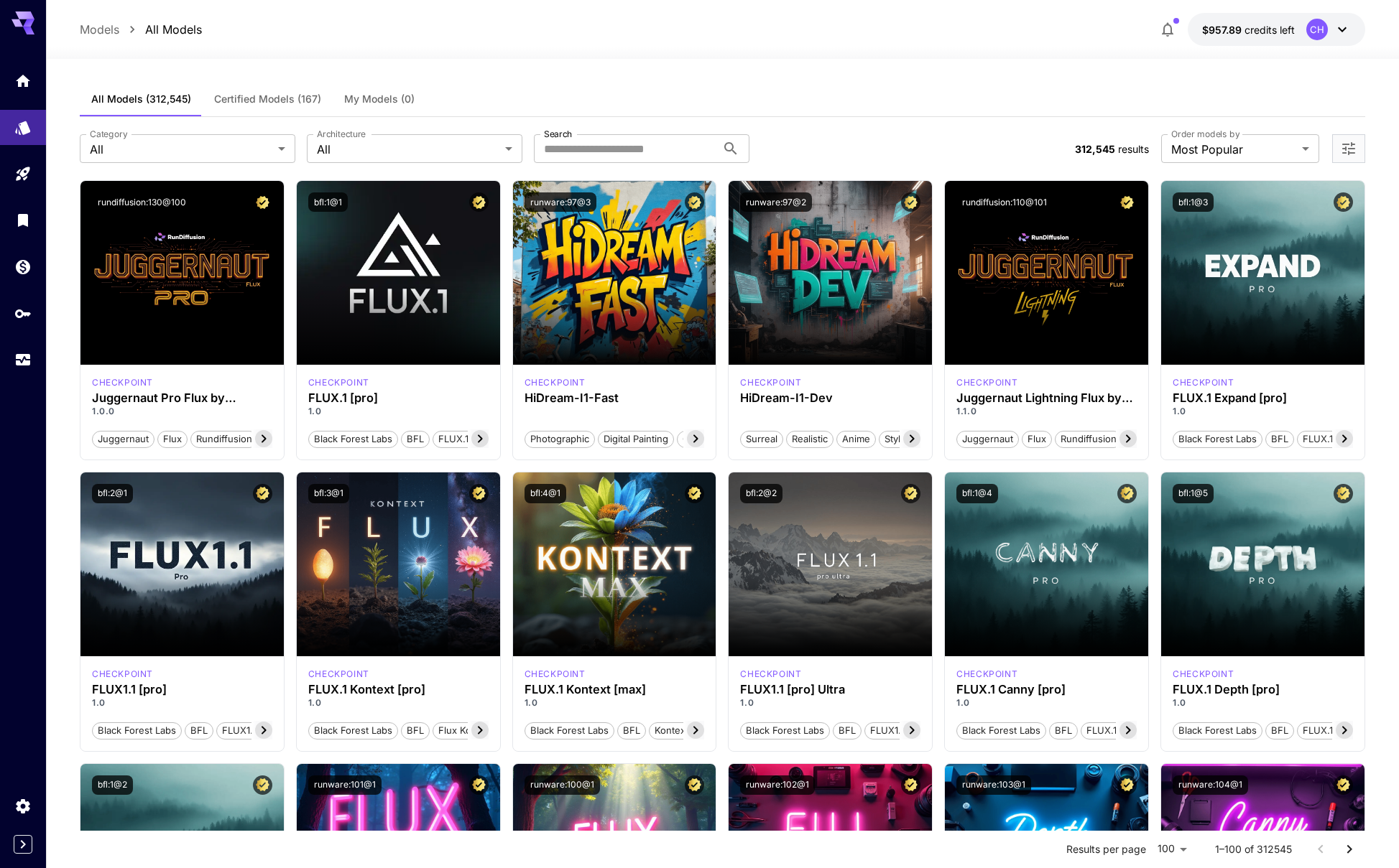 The height and width of the screenshot is (868, 1399). Describe the element at coordinates (465, 438) in the screenshot. I see `button: FLUX.1 [pro]` at that location.